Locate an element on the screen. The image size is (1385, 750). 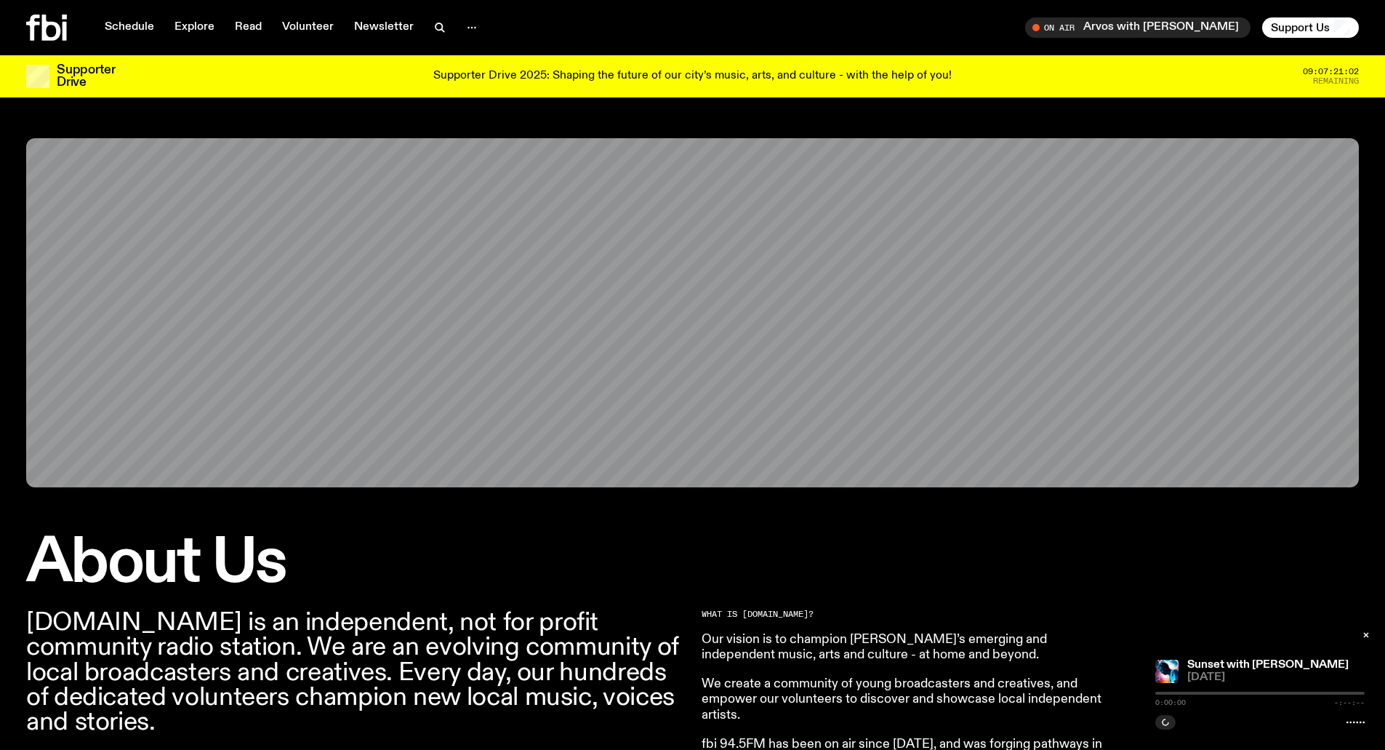
a: Schedule is located at coordinates (129, 28).